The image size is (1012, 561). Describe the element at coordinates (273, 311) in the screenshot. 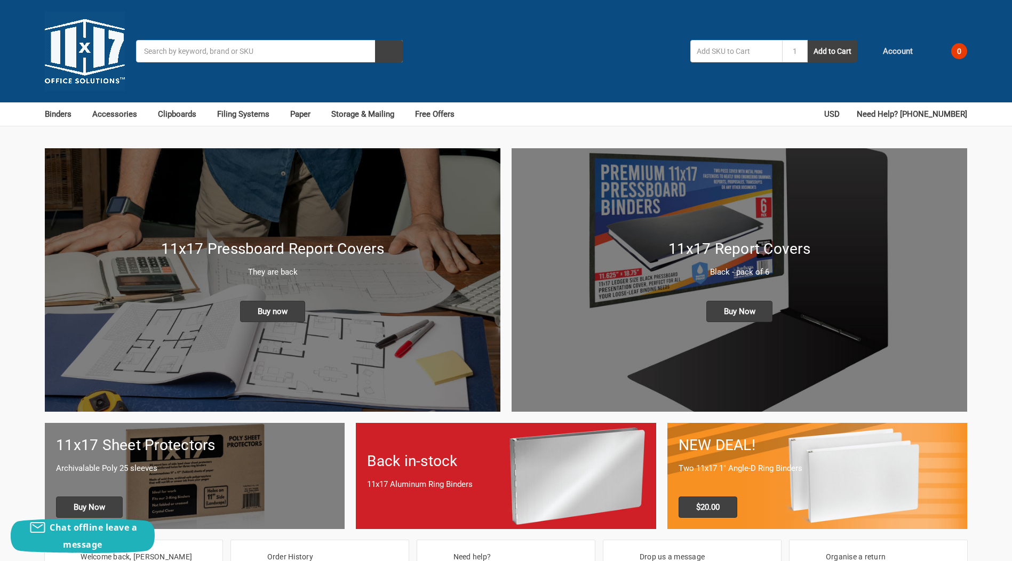

I see `span: Buy now` at that location.